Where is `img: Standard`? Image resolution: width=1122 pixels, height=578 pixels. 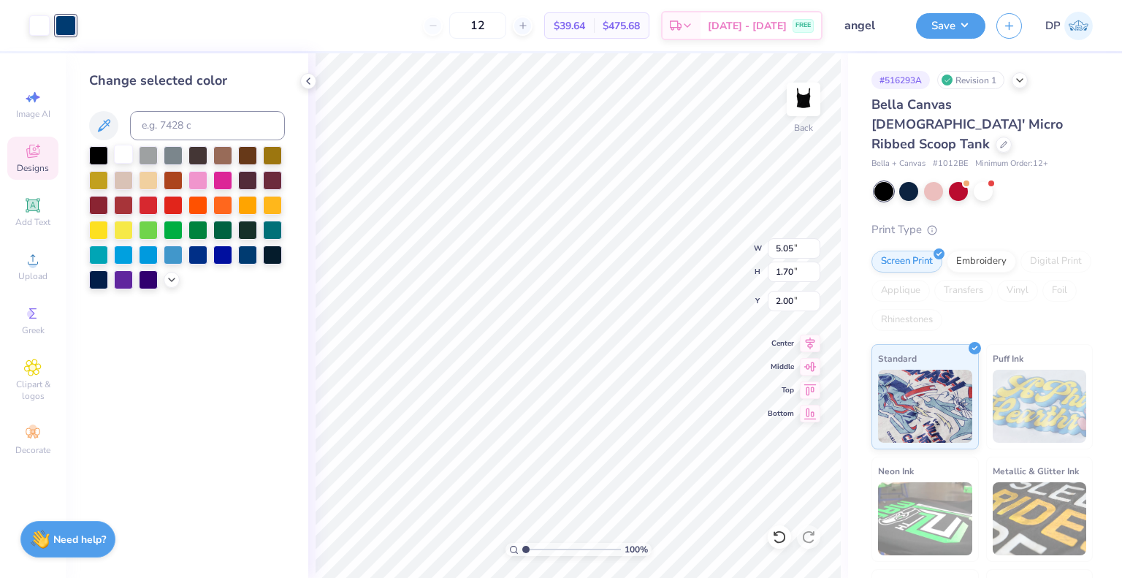
img: Standard is located at coordinates (924, 406).